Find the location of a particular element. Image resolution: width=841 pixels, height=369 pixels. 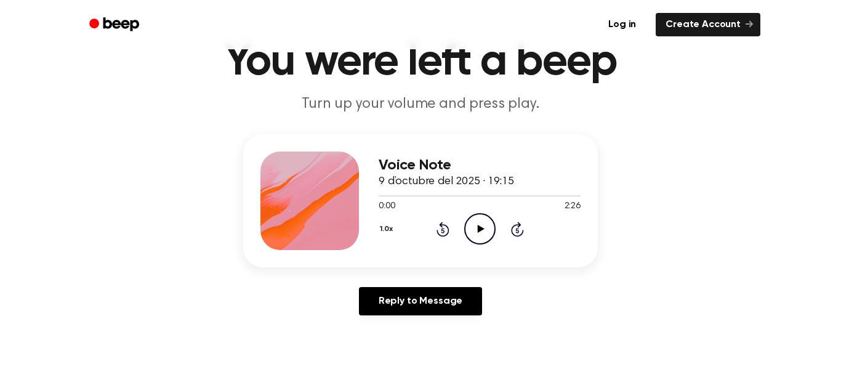

span: 9 d’octubre del 2025 · 19:15 is located at coordinates (446, 182).